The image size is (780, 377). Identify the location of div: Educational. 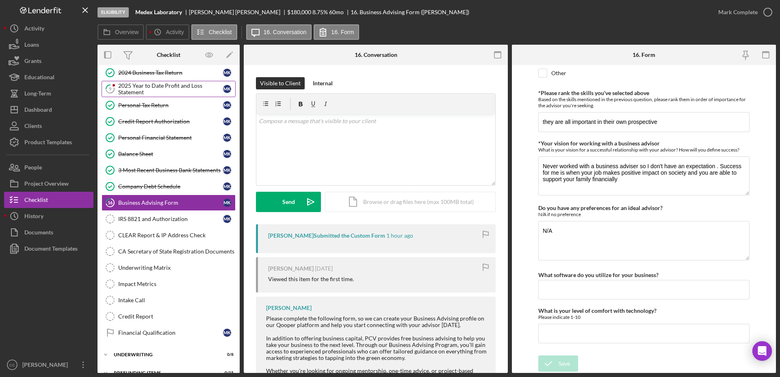
(39, 78).